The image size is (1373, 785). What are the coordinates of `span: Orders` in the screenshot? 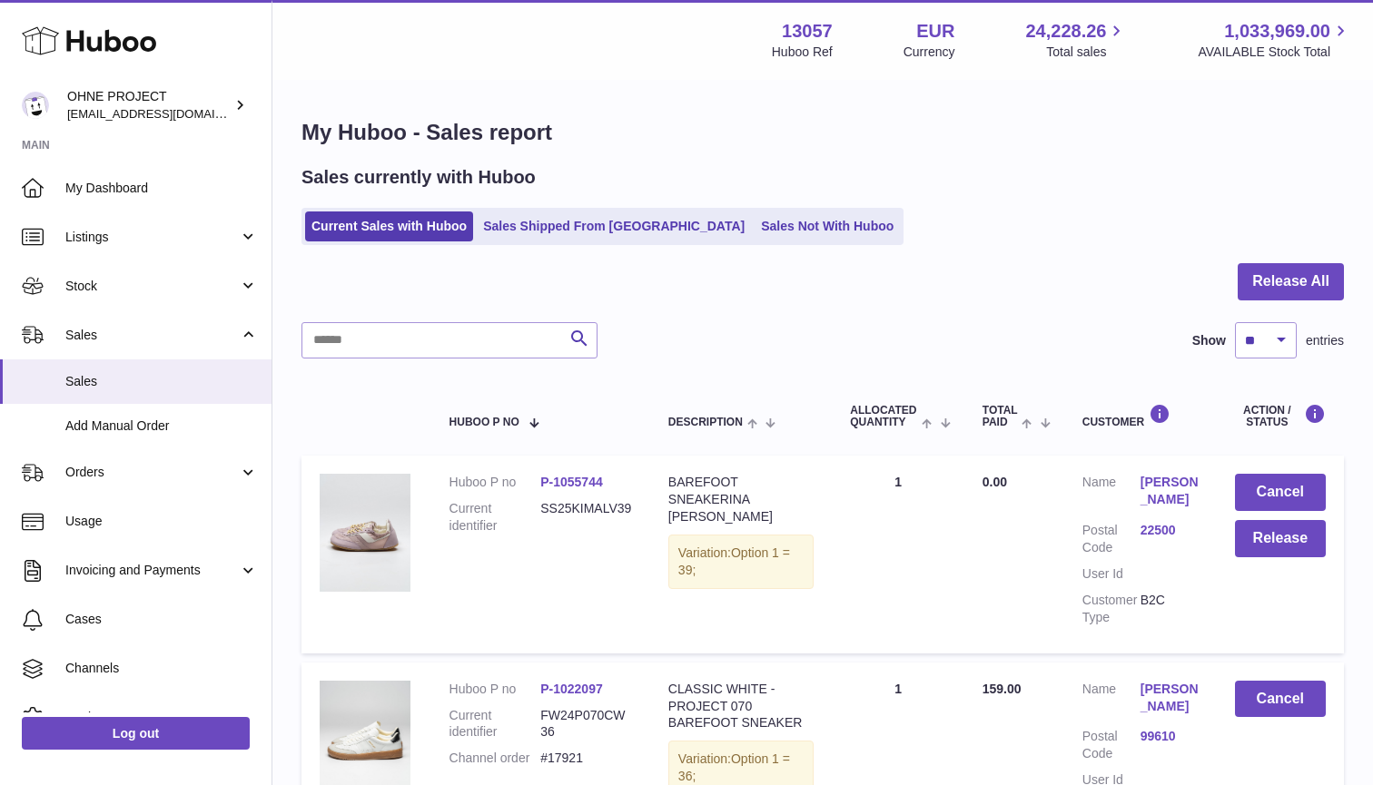 It's located at (152, 472).